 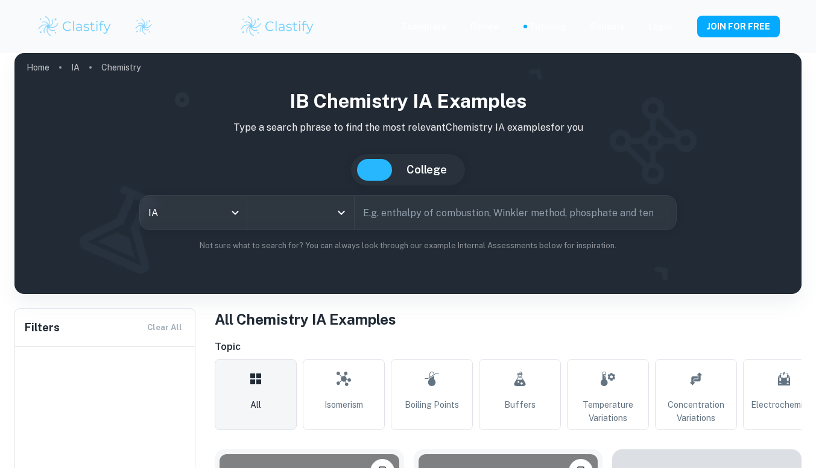 What do you see at coordinates (485, 27) in the screenshot?
I see `p: Review` at bounding box center [485, 27].